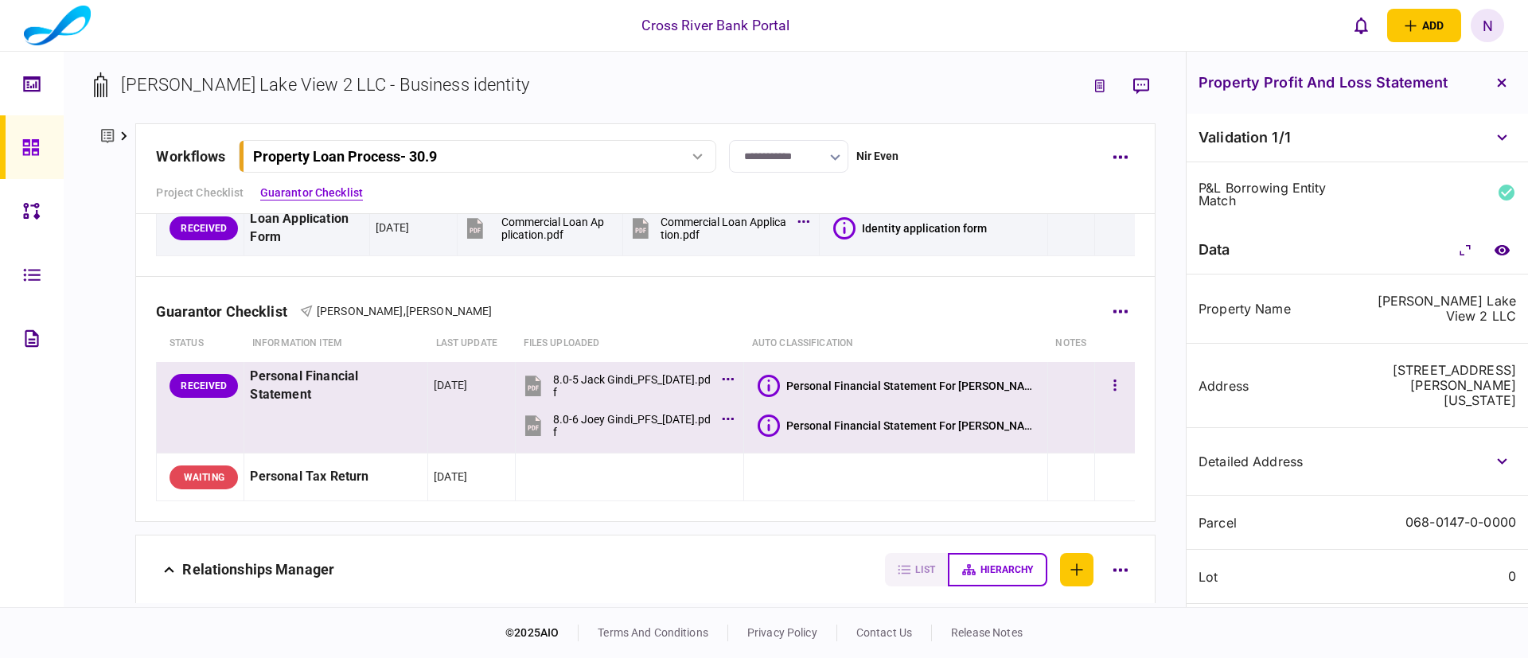  What do you see at coordinates (200, 193) in the screenshot?
I see `a: Project Checklist` at bounding box center [200, 193].